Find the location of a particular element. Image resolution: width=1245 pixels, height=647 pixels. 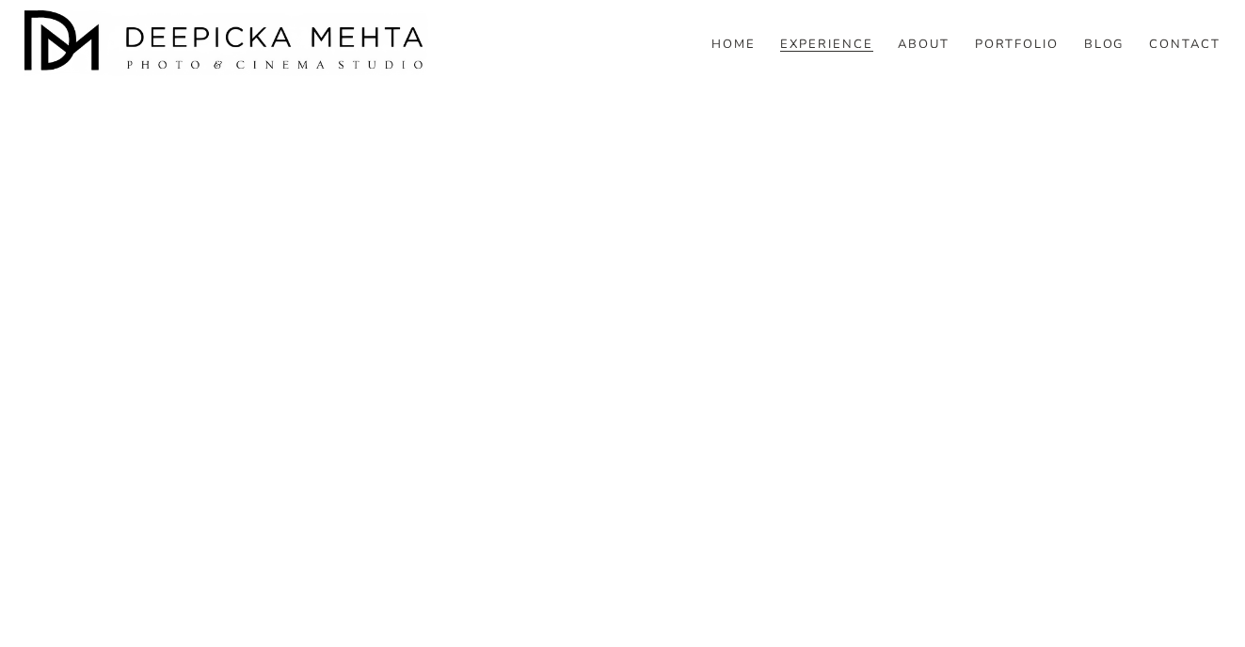

img: Austin Wedding Photographer - Deepicka Mehta Photography &amp; Cinematography is located at coordinates (227, 43).